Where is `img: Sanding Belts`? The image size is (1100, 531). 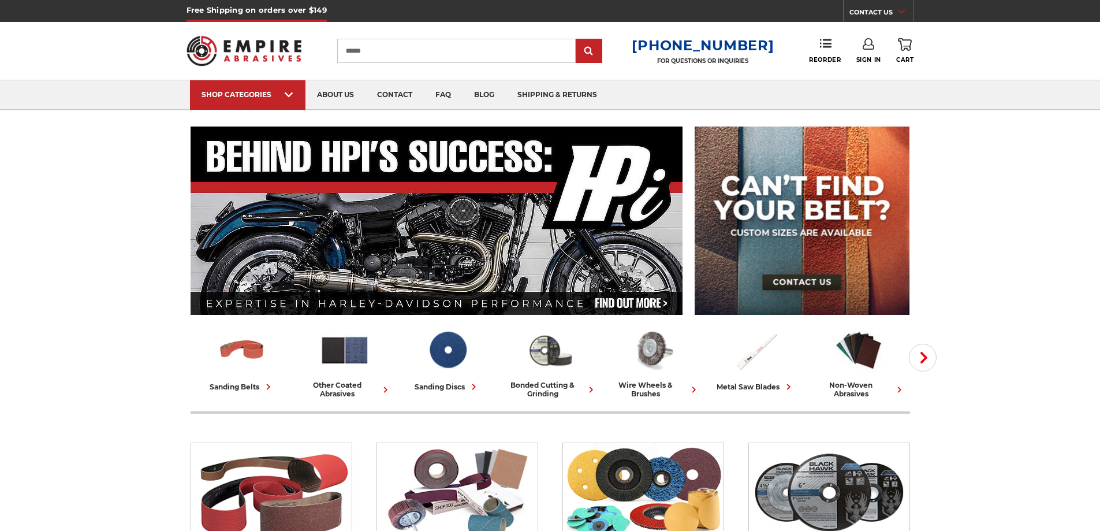 img: Sanding Belts is located at coordinates (242, 350).